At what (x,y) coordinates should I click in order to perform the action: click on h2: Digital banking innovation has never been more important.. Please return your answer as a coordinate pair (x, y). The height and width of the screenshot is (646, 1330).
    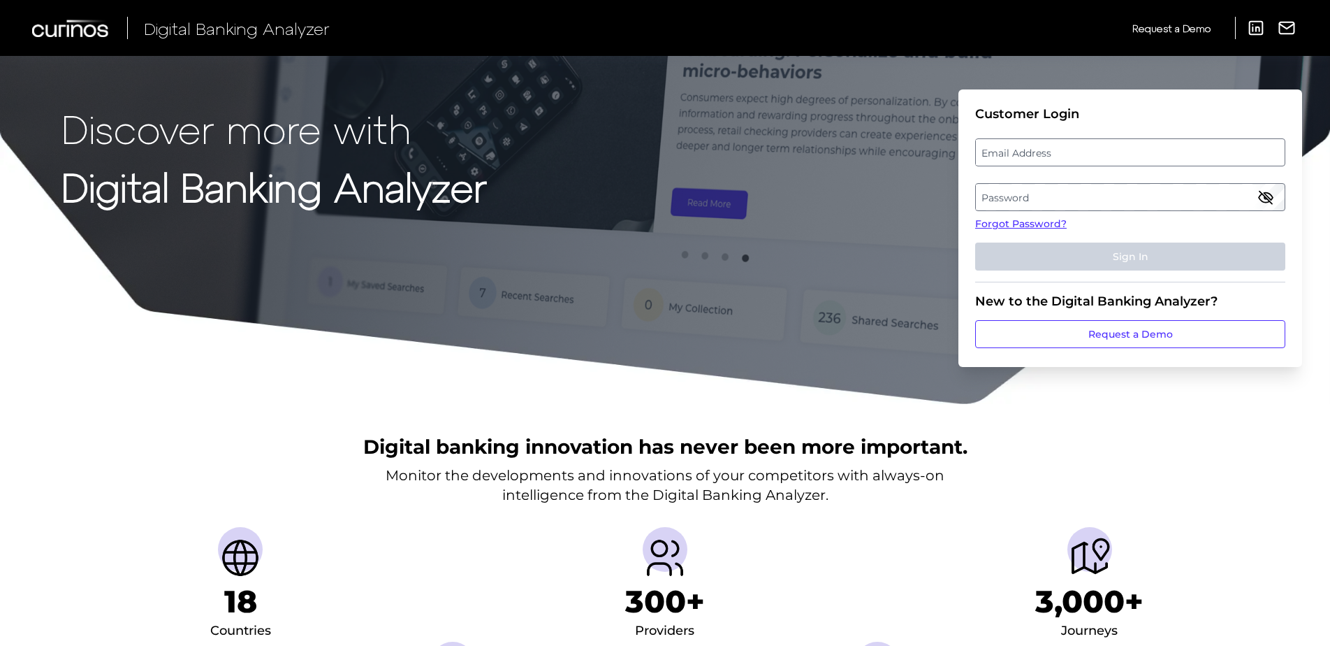
    Looking at the image, I should click on (665, 447).